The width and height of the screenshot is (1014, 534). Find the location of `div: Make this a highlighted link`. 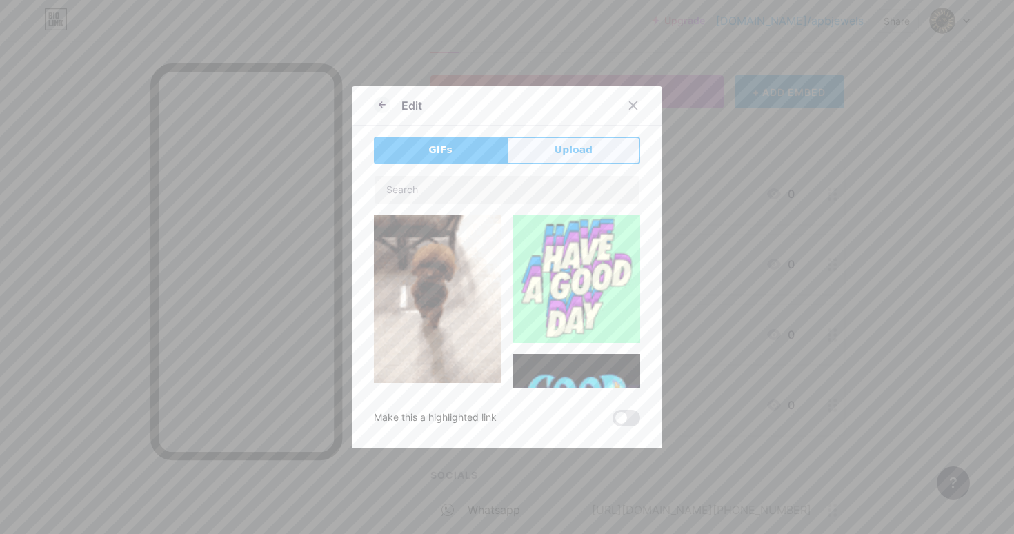

div: Make this a highlighted link is located at coordinates (435, 418).